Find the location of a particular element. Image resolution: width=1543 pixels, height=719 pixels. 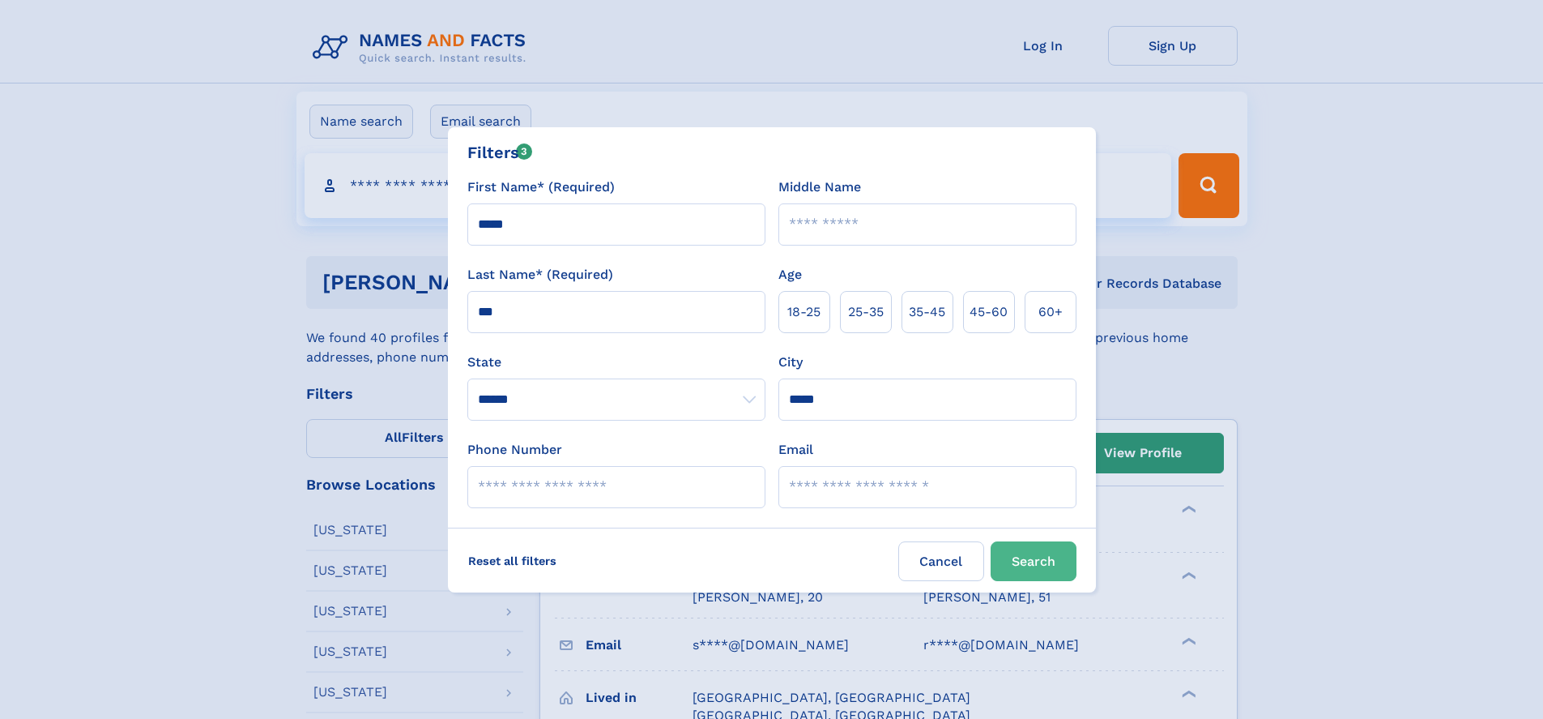

div: Filters is located at coordinates (500, 152).